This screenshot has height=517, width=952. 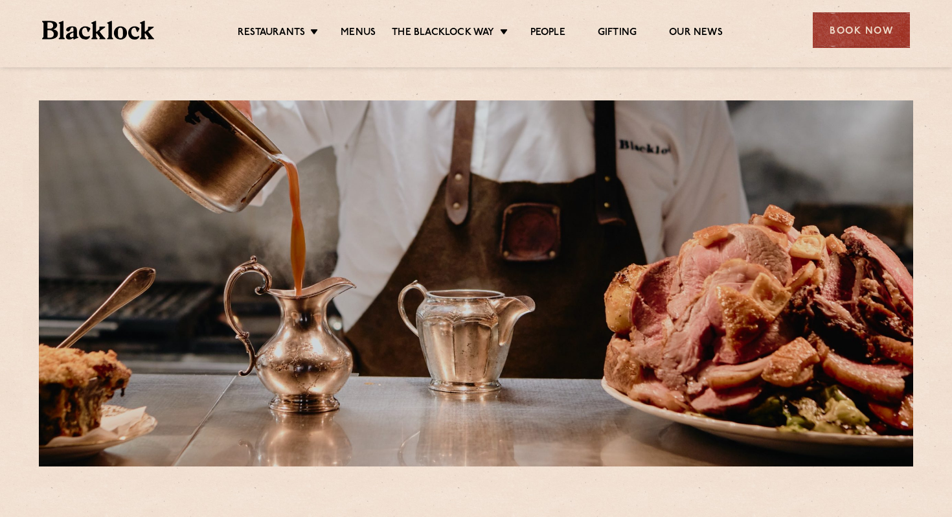 I want to click on a: The Blacklock Way, so click(x=443, y=34).